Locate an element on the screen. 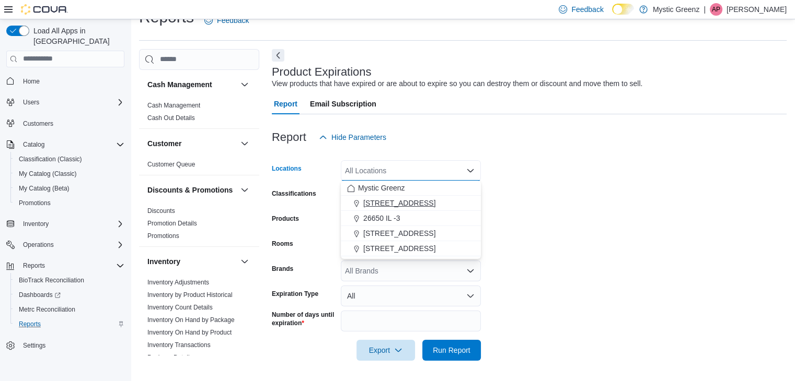 The image size is (795, 381). button: My Catalog (Classic) is located at coordinates (69, 174).